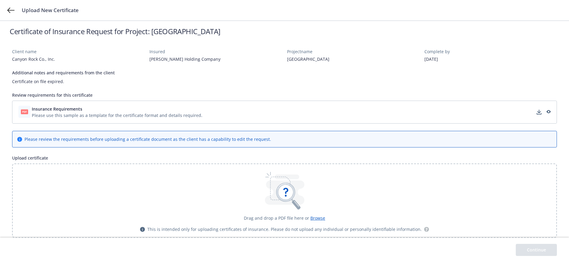  I want to click on a: download, so click(539, 112).